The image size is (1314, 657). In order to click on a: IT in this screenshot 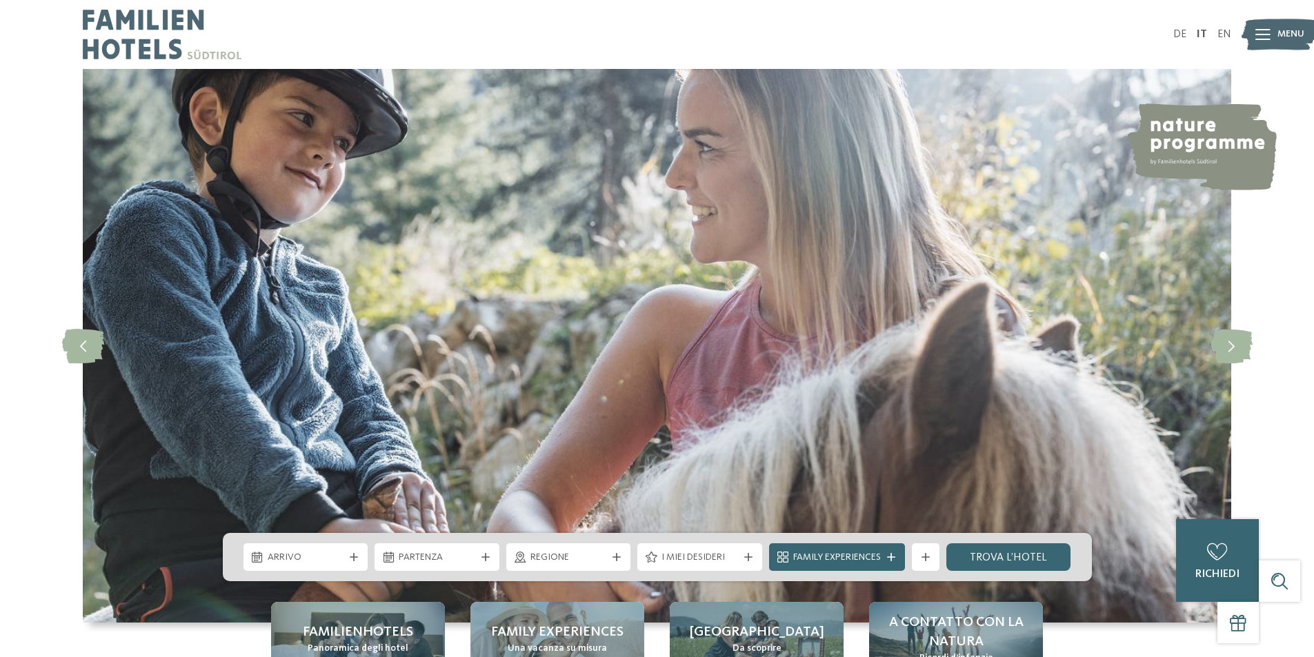, I will do `click(1201, 34)`.